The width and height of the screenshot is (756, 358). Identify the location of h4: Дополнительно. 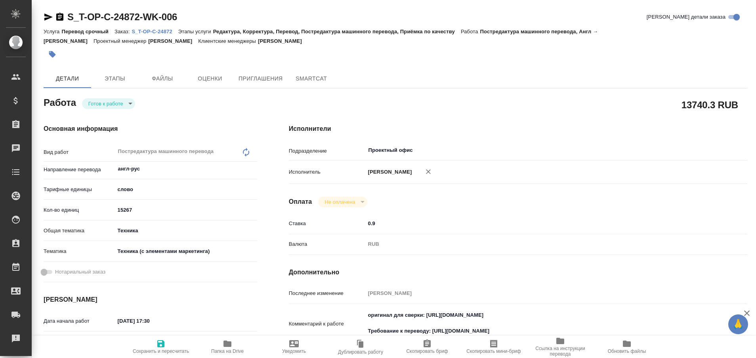
(518, 272).